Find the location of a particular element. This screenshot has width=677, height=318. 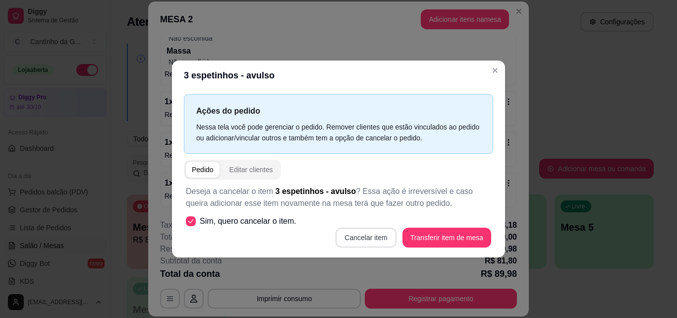

div: Editar clientes is located at coordinates (251, 170).